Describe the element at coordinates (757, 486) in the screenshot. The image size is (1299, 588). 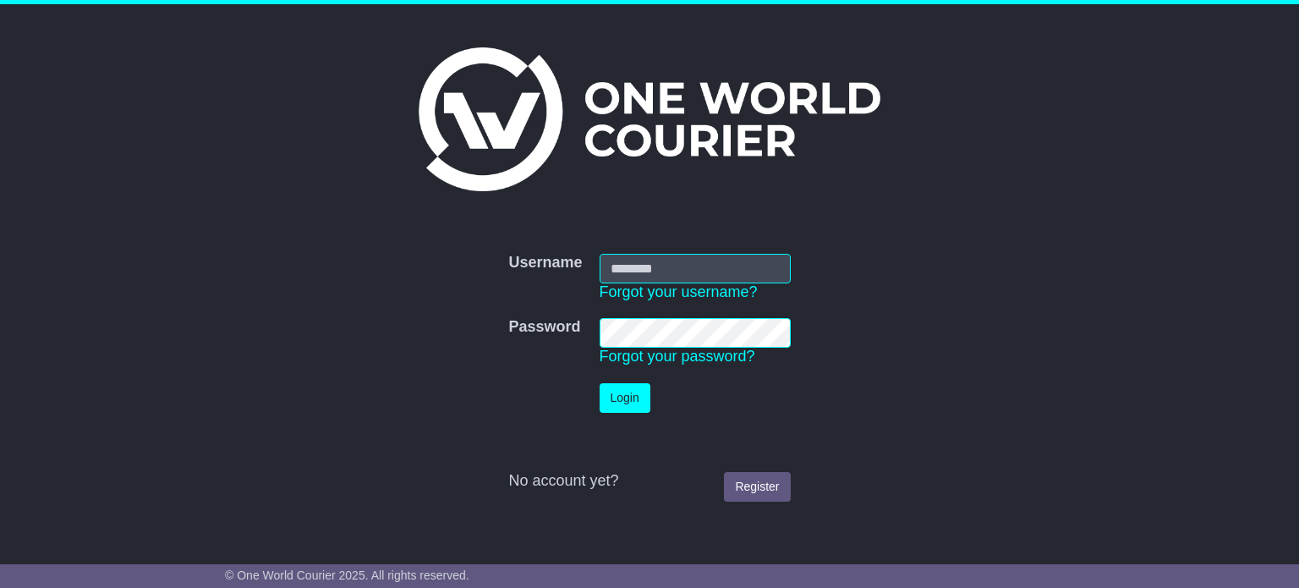
I see `a: Register` at that location.